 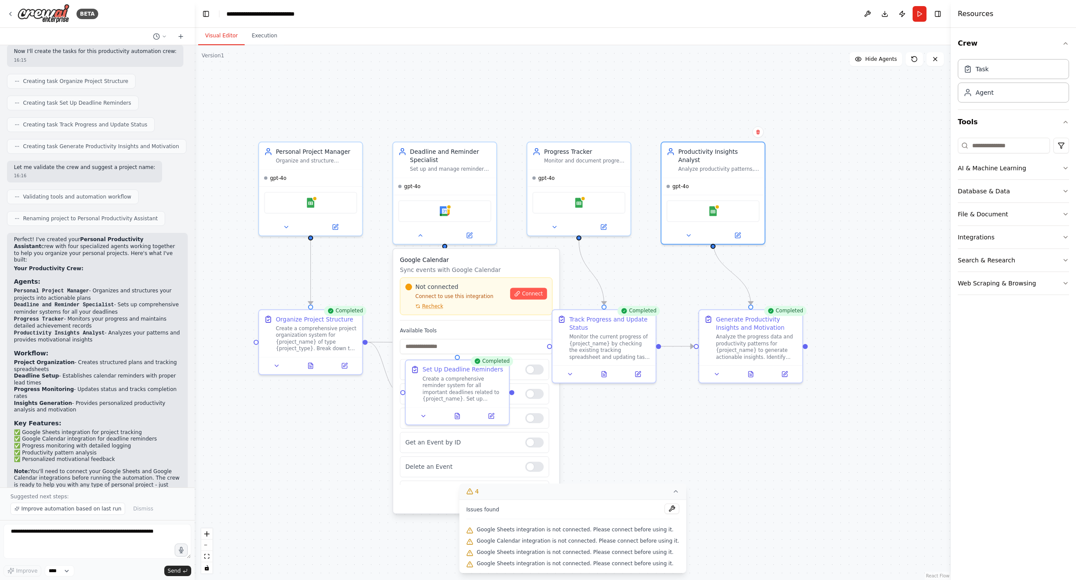 I want to click on div: 16:16, so click(x=84, y=176).